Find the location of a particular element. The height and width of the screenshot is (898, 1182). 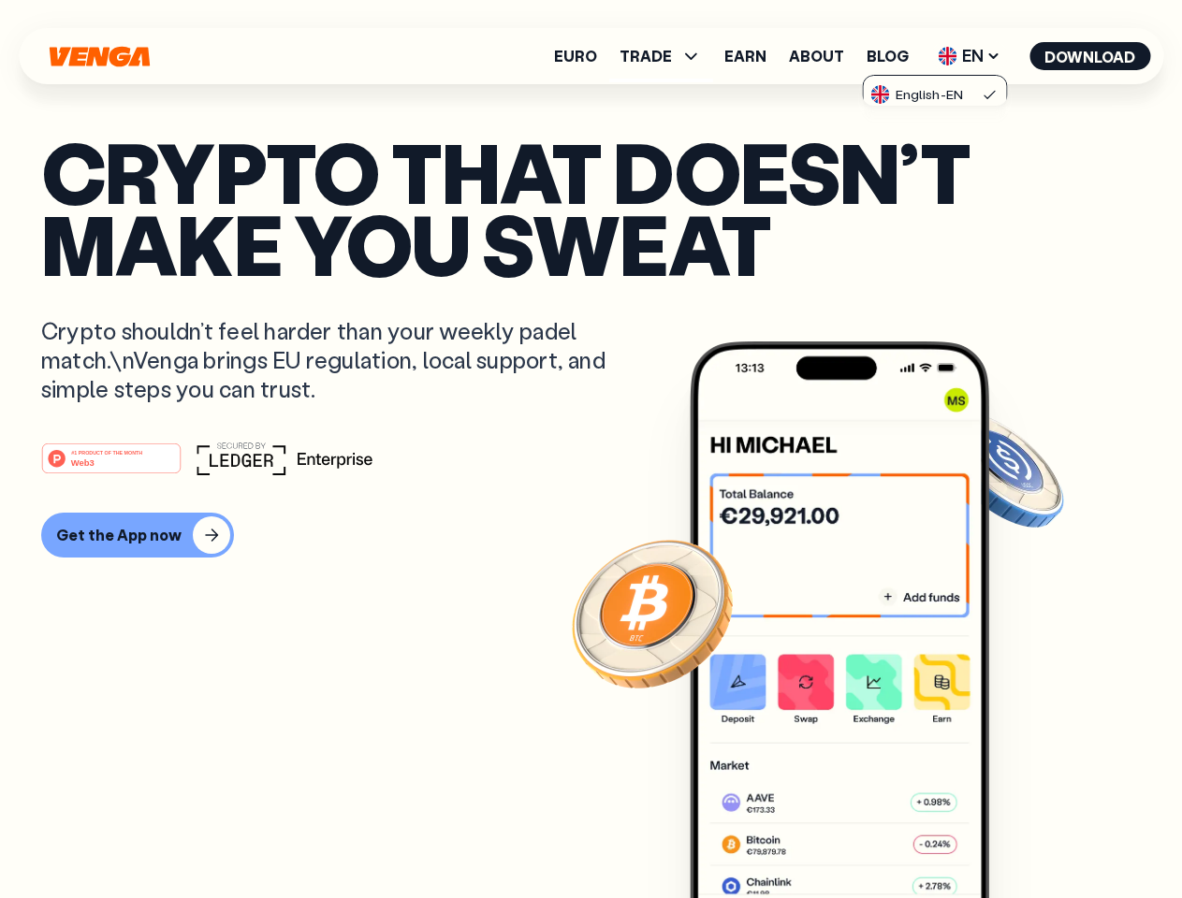

svg: Home is located at coordinates (99, 56).